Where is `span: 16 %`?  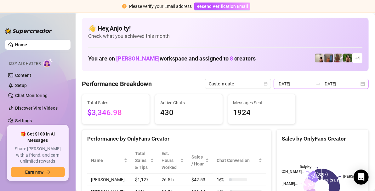
span: 16 % is located at coordinates (222, 180).